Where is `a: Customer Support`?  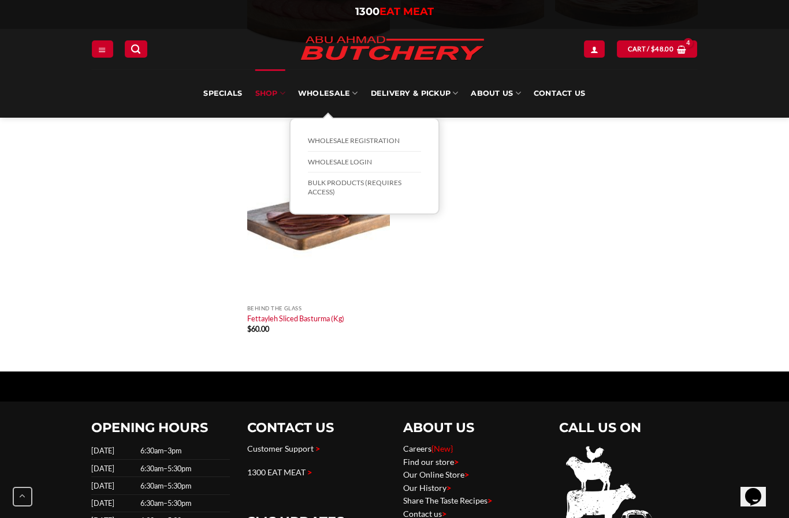 a: Customer Support is located at coordinates (280, 449).